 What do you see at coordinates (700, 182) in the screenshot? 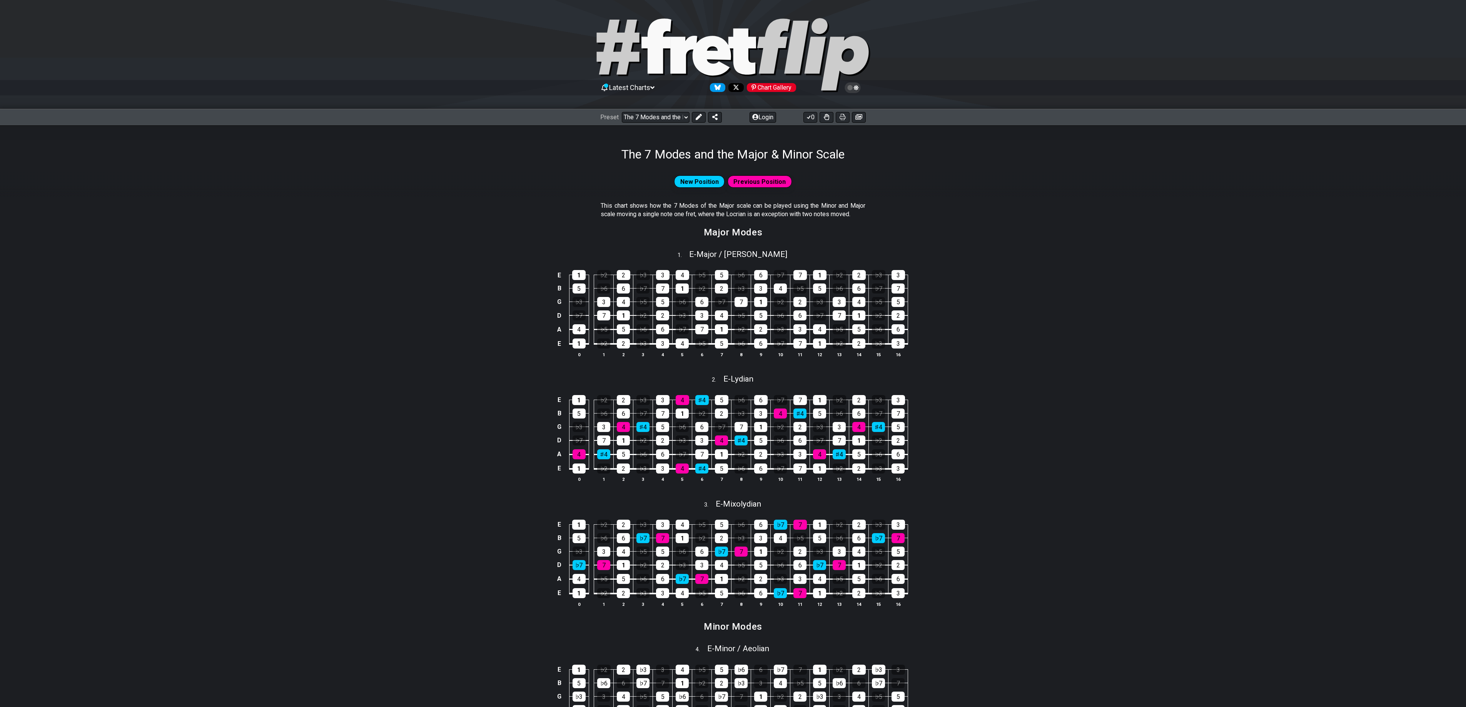
I see `span: New Position` at bounding box center [700, 182].